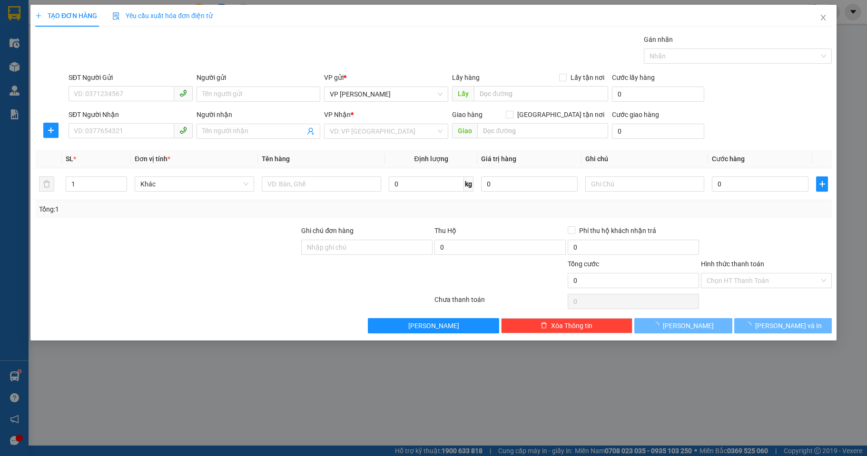 The width and height of the screenshot is (867, 456). What do you see at coordinates (587, 78) in the screenshot?
I see `span: Lấy tận nơi` at bounding box center [587, 78].